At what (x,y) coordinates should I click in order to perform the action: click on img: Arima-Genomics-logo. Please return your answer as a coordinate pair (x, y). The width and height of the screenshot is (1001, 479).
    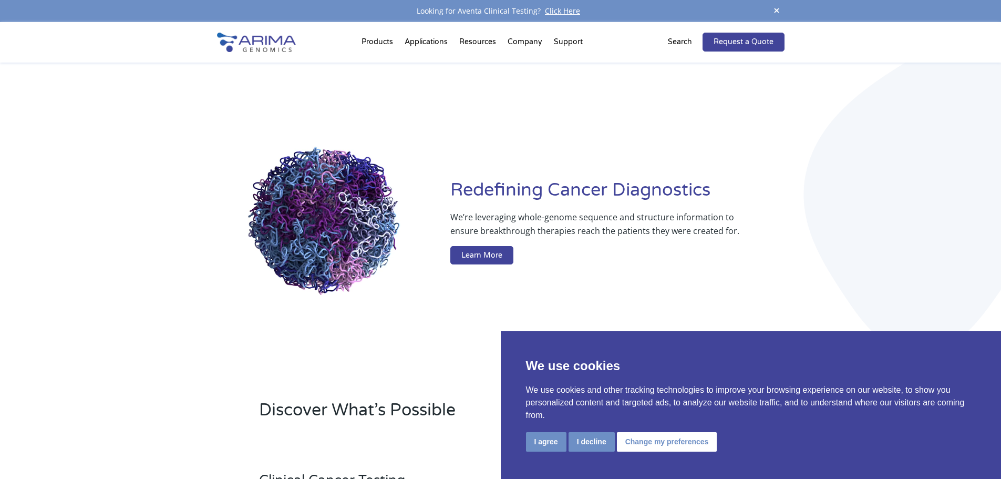
    Looking at the image, I should click on (256, 42).